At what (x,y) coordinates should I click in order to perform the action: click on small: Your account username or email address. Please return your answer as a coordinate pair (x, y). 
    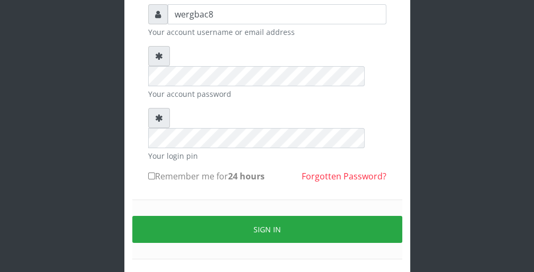
    Looking at the image, I should click on (267, 32).